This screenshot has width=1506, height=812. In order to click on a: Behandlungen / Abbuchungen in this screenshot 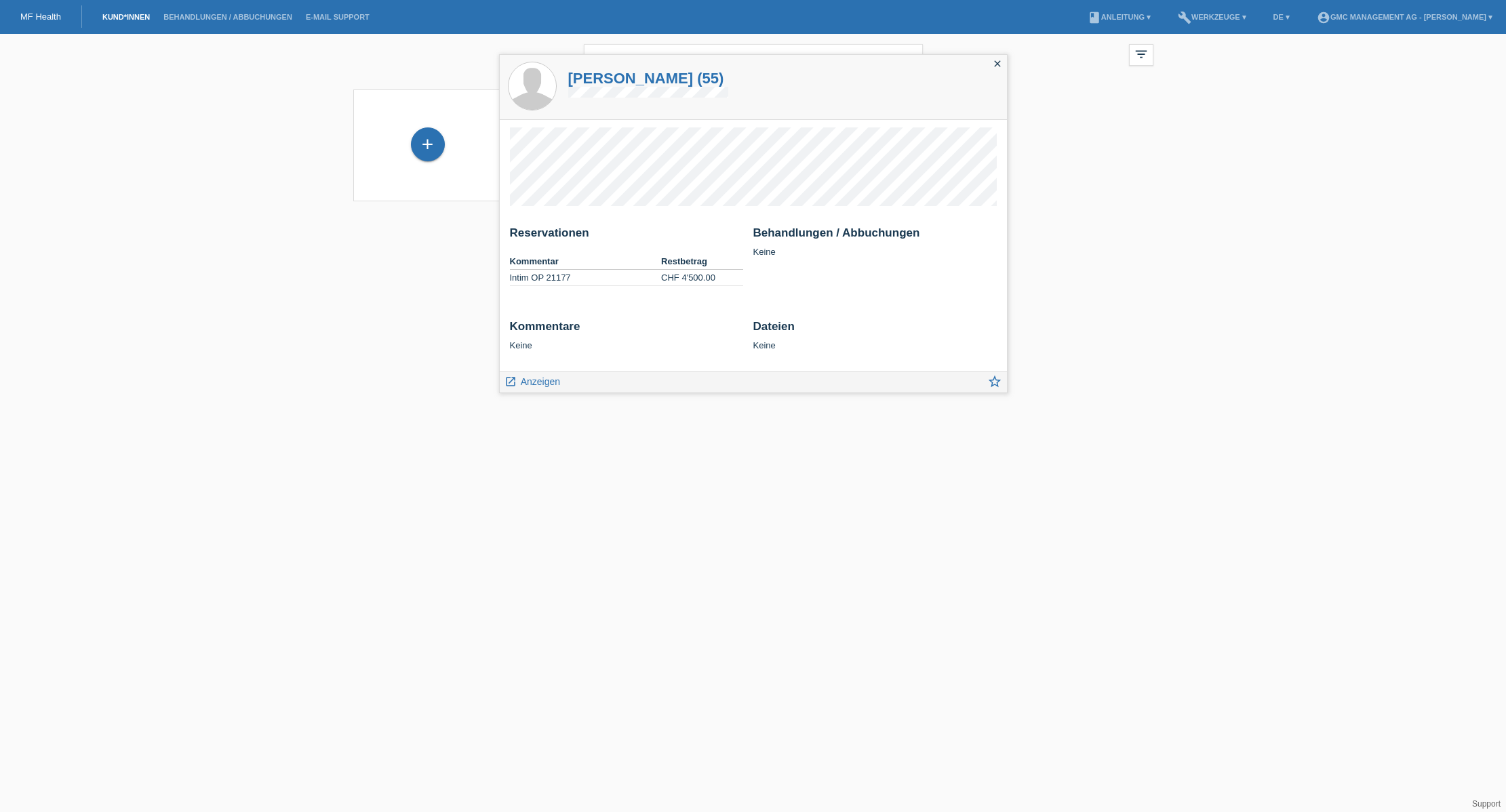, I will do `click(228, 17)`.